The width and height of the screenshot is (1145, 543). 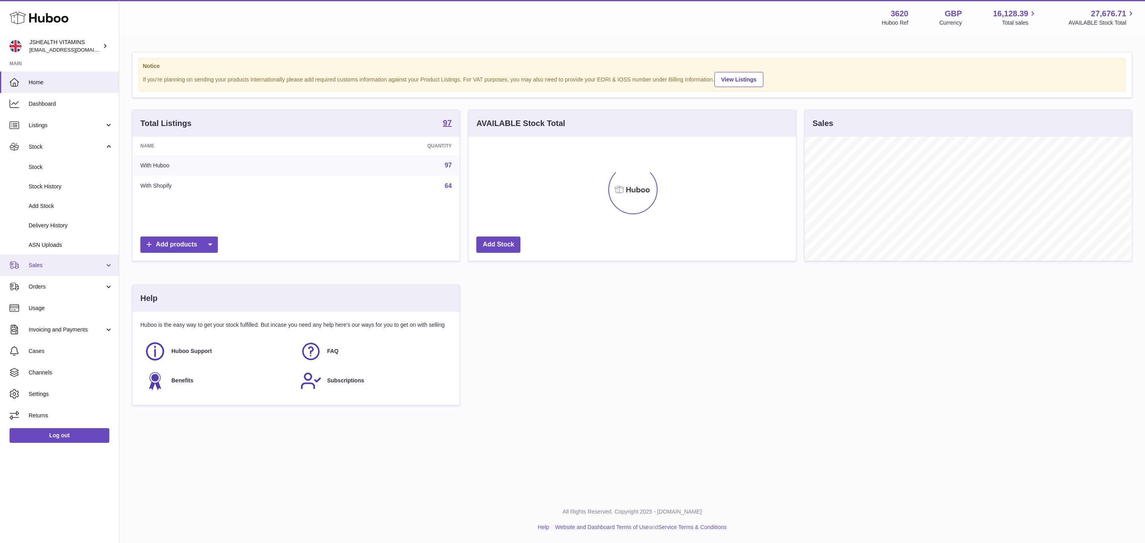 What do you see at coordinates (218, 351) in the screenshot?
I see `a: Huboo Support` at bounding box center [218, 351].